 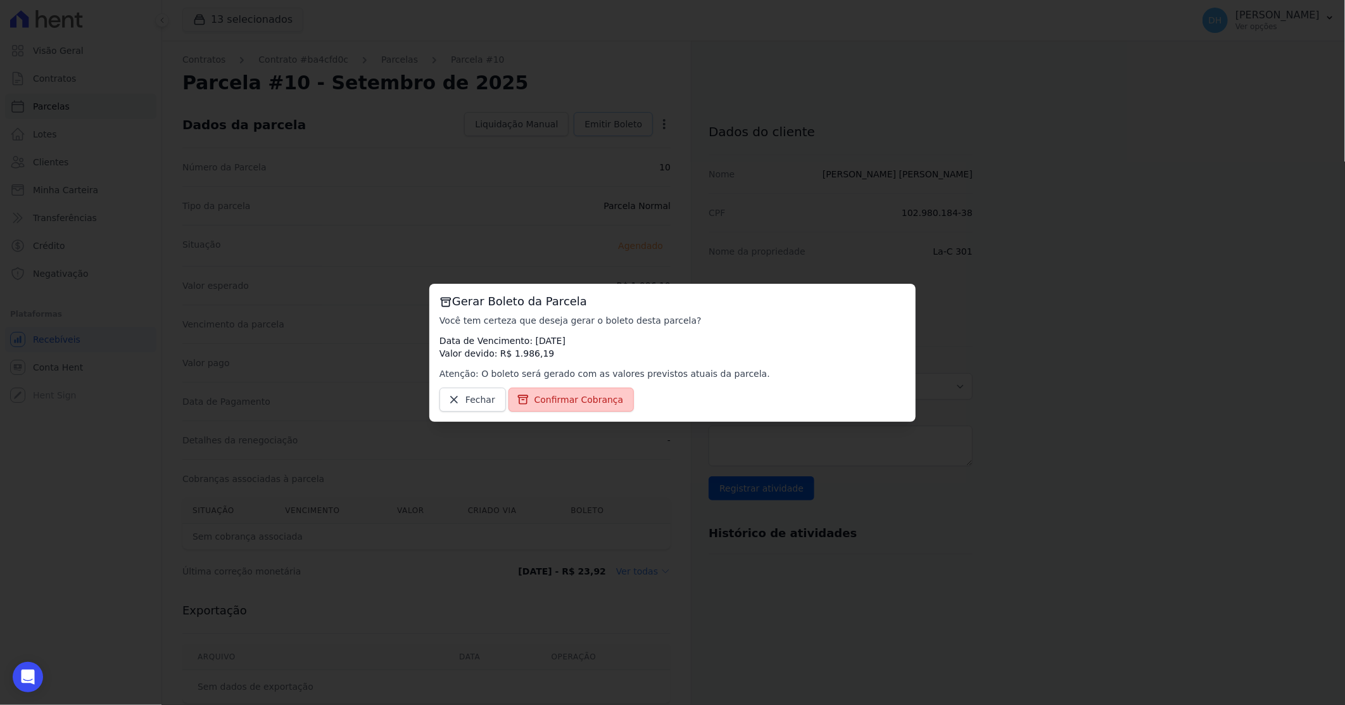 I want to click on a: Fechar, so click(x=473, y=400).